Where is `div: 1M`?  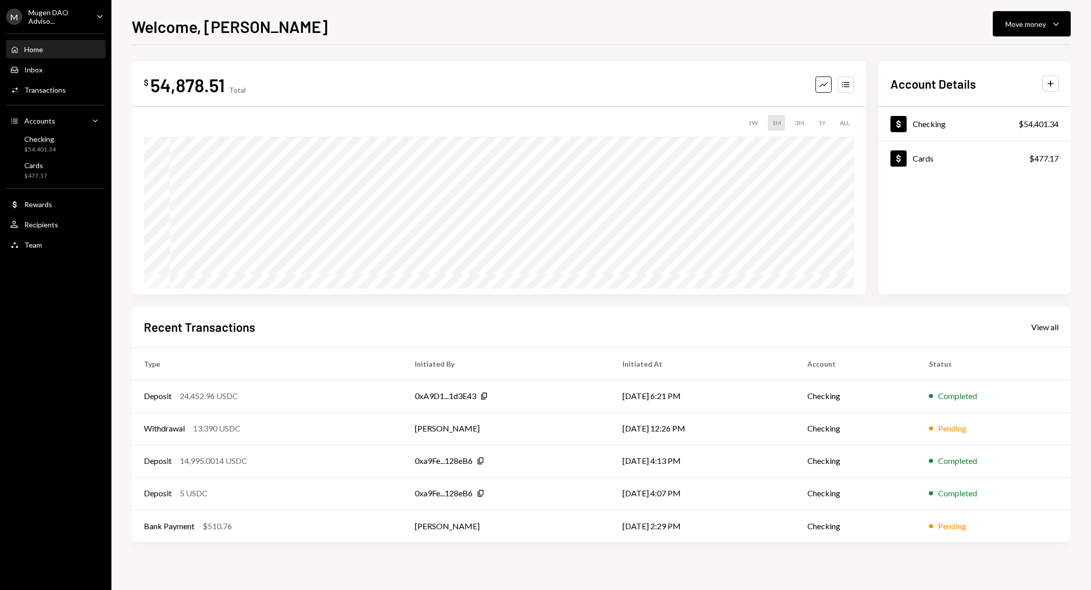
div: 1M is located at coordinates (777, 123).